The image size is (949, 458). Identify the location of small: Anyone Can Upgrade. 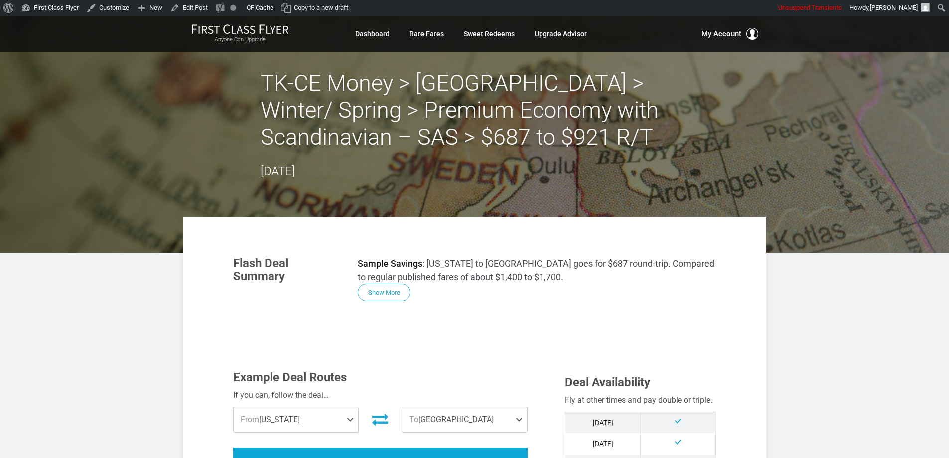
(240, 40).